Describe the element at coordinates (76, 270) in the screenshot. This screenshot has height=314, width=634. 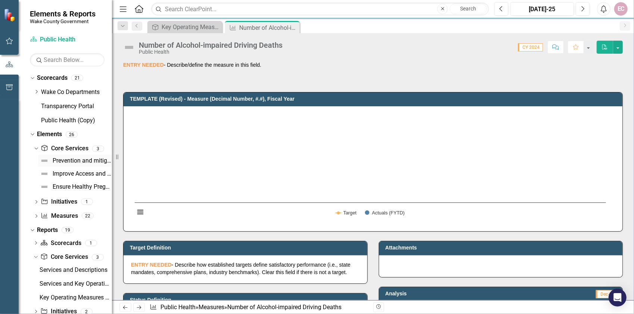
I see `div: Services and Descriptions` at that location.